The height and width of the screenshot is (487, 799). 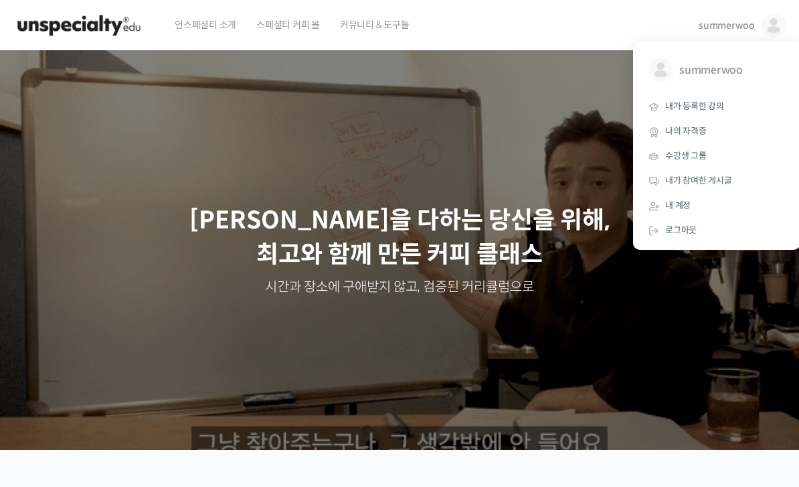 I want to click on span: 설정, so click(x=215, y=401).